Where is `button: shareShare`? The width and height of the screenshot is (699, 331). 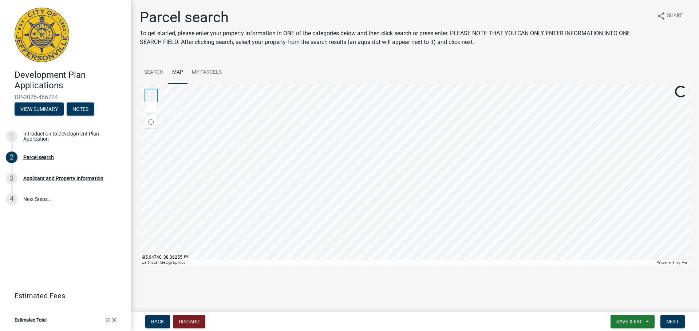 button: shareShare is located at coordinates (669, 16).